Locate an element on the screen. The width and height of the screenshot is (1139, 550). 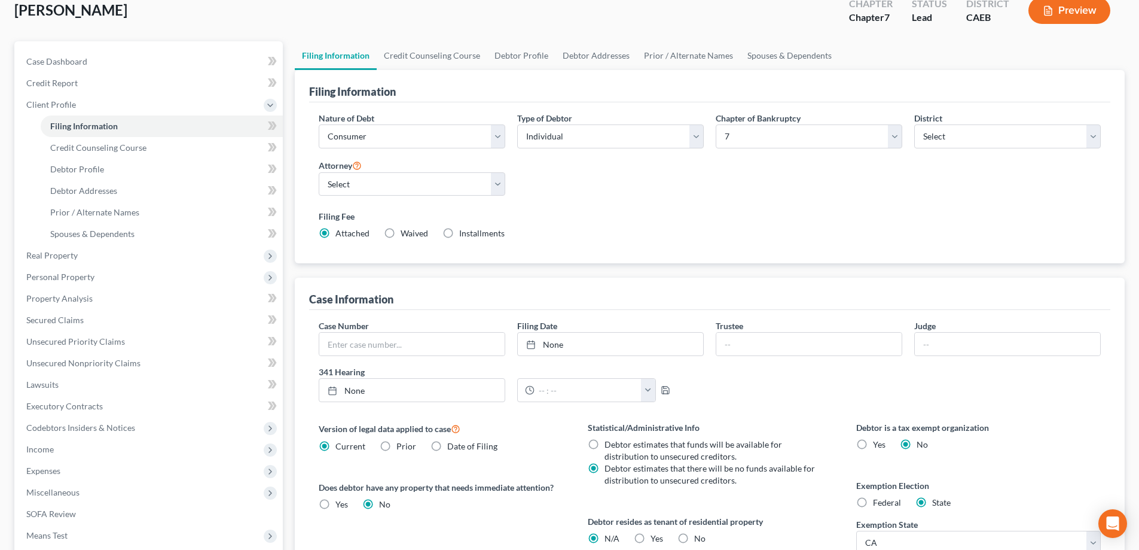
span: Installments is located at coordinates (482, 233).